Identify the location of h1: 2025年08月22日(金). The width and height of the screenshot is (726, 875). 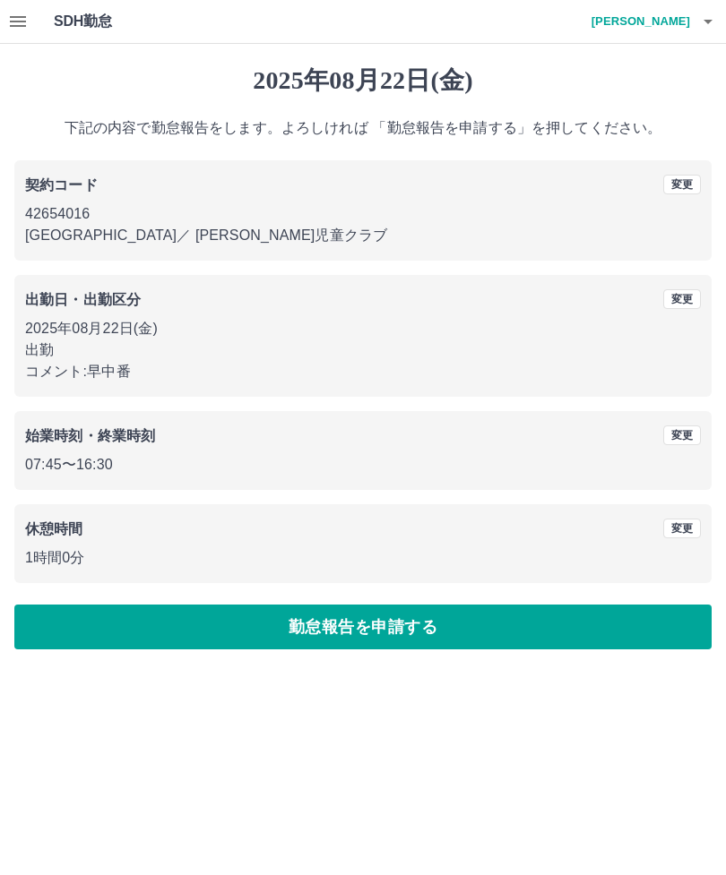
(363, 81).